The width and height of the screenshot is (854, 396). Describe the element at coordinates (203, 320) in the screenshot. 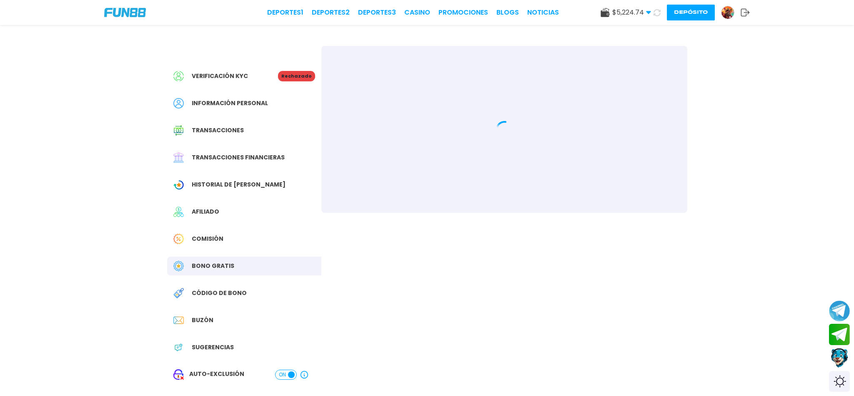

I see `span: Buzón` at that location.